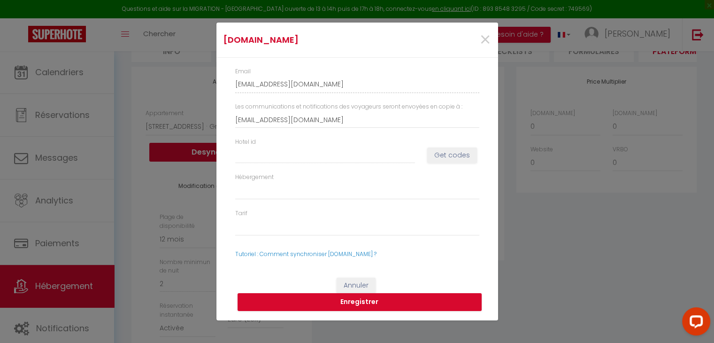 Image resolution: width=714 pixels, height=343 pixels. Describe the element at coordinates (22, 18) in the screenshot. I see `button: Open LiveChat chat widget` at that location.